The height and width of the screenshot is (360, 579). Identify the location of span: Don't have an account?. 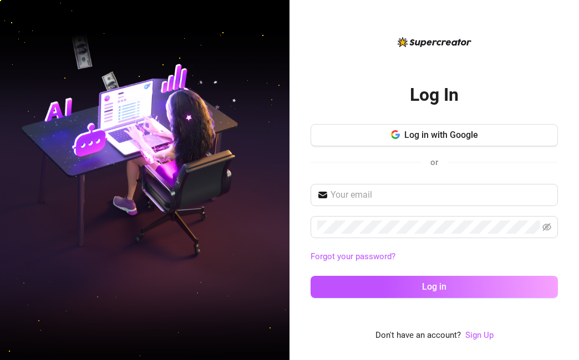
(418, 336).